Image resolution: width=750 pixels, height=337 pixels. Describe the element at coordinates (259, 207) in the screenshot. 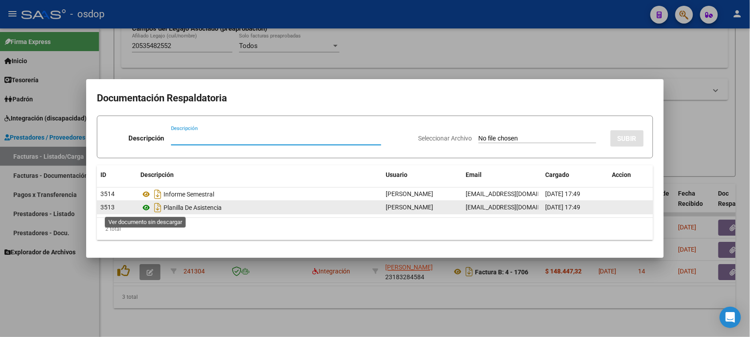

I see `div: Planilla De Asistencia` at that location.